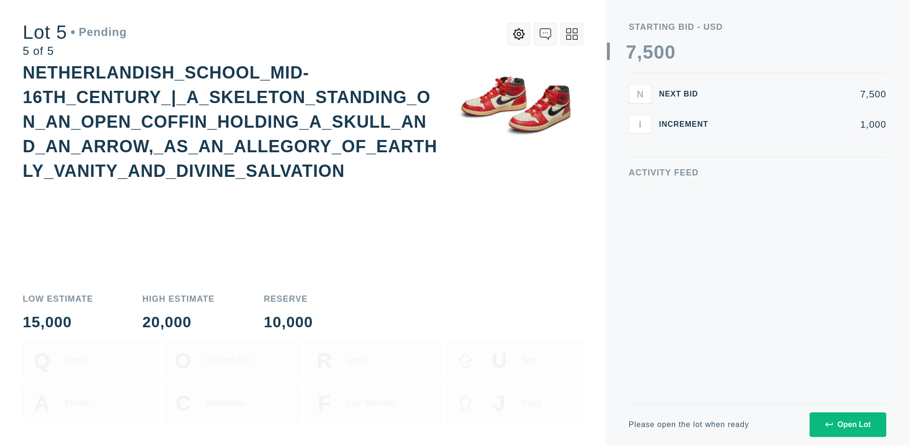  I want to click on button: Open Lot, so click(848, 425).